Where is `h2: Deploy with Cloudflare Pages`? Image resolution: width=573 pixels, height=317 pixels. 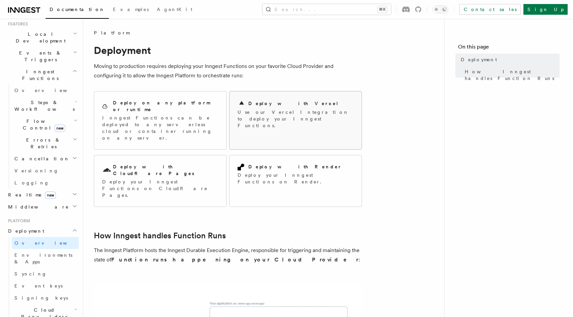 h2: Deploy with Cloudflare Pages is located at coordinates (165, 170).